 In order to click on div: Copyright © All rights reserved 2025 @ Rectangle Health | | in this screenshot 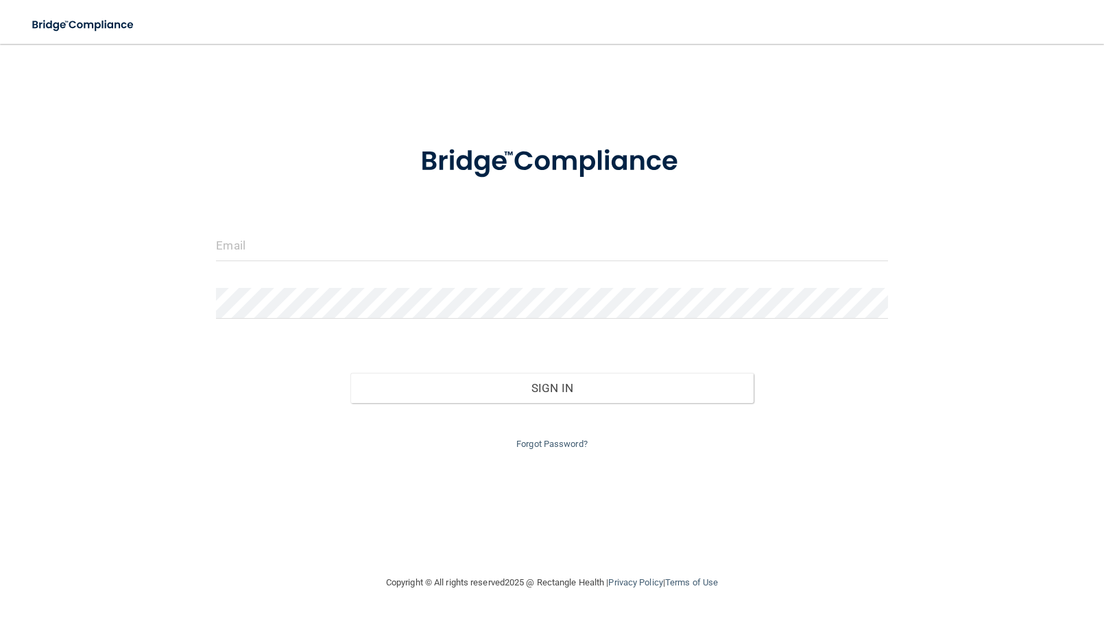, I will do `click(552, 583)`.